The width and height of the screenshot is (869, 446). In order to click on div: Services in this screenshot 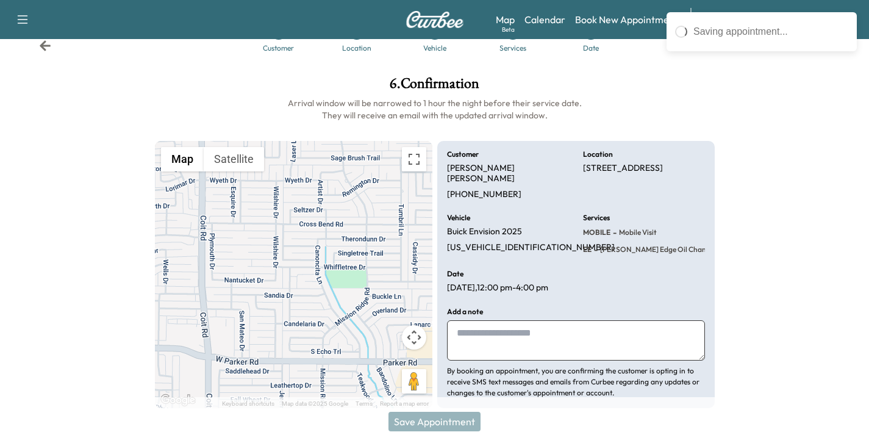, I will do `click(513, 48)`.